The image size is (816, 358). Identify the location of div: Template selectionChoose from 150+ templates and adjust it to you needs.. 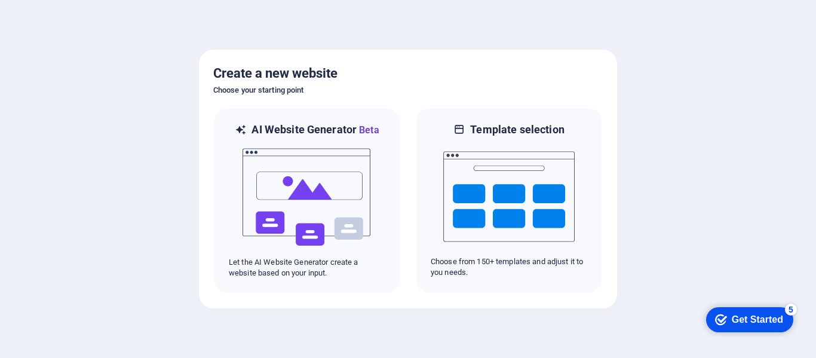
(509, 200).